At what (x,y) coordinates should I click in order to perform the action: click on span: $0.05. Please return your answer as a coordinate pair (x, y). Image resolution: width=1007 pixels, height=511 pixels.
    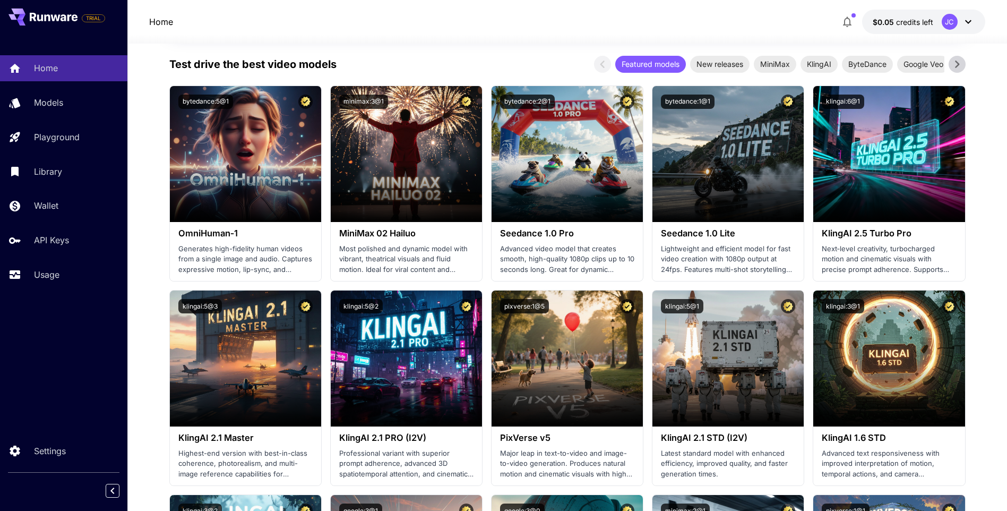
    Looking at the image, I should click on (885, 22).